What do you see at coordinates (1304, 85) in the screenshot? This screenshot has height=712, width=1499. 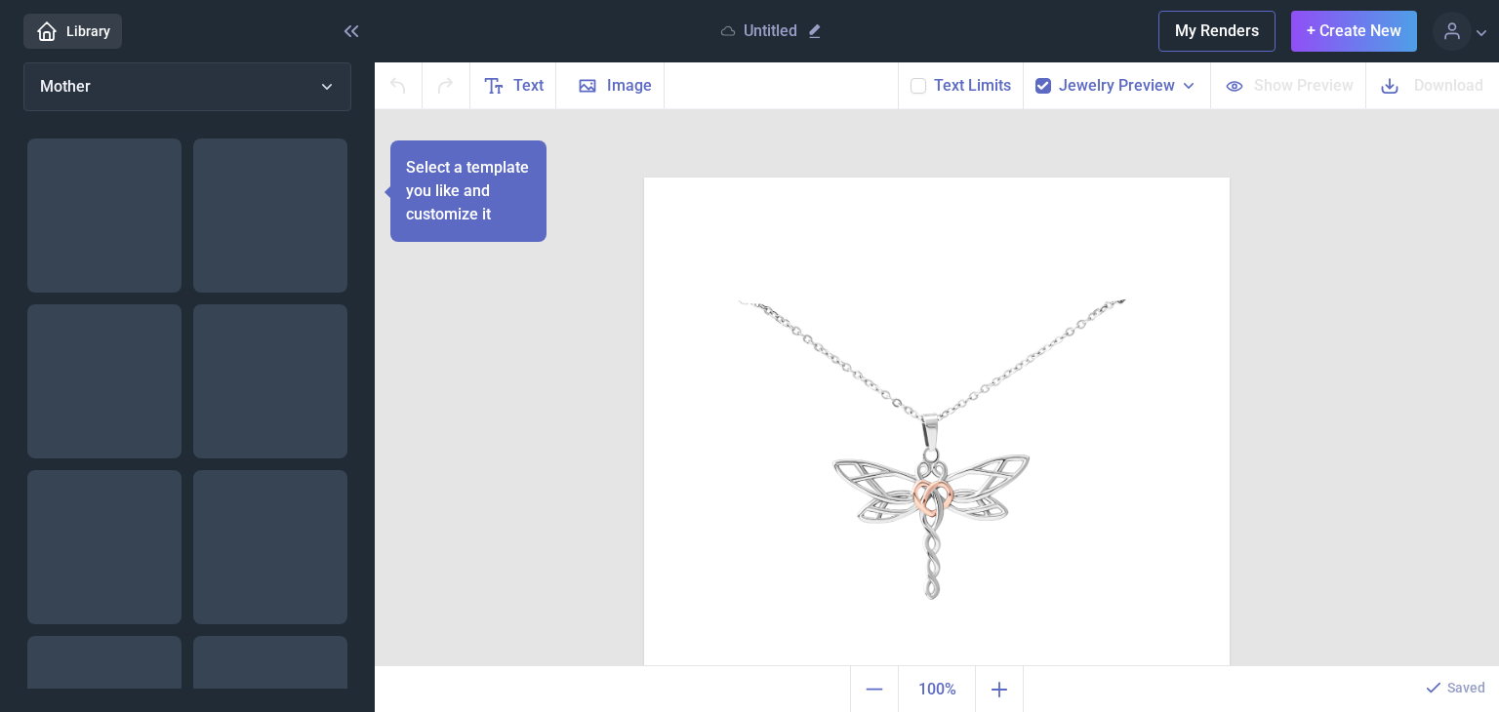 I see `span: Show Preview` at bounding box center [1304, 85].